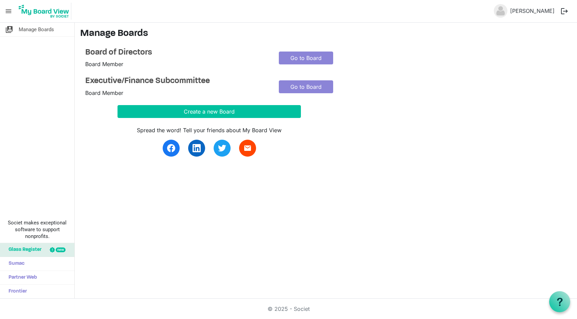  What do you see at coordinates (9, 30) in the screenshot?
I see `span: switch_account` at bounding box center [9, 30].